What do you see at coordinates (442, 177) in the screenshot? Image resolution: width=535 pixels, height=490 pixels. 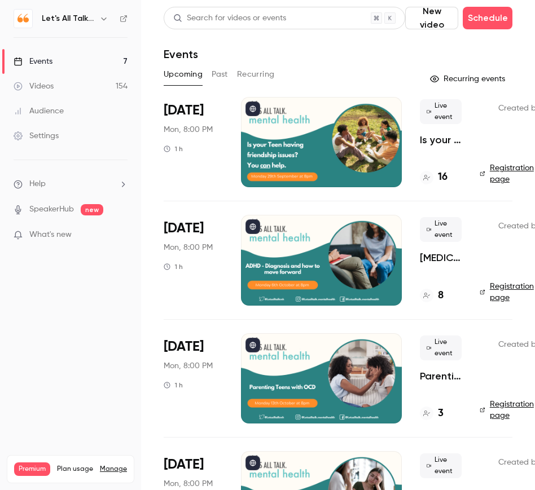 I see `h4: 16` at bounding box center [442, 177].